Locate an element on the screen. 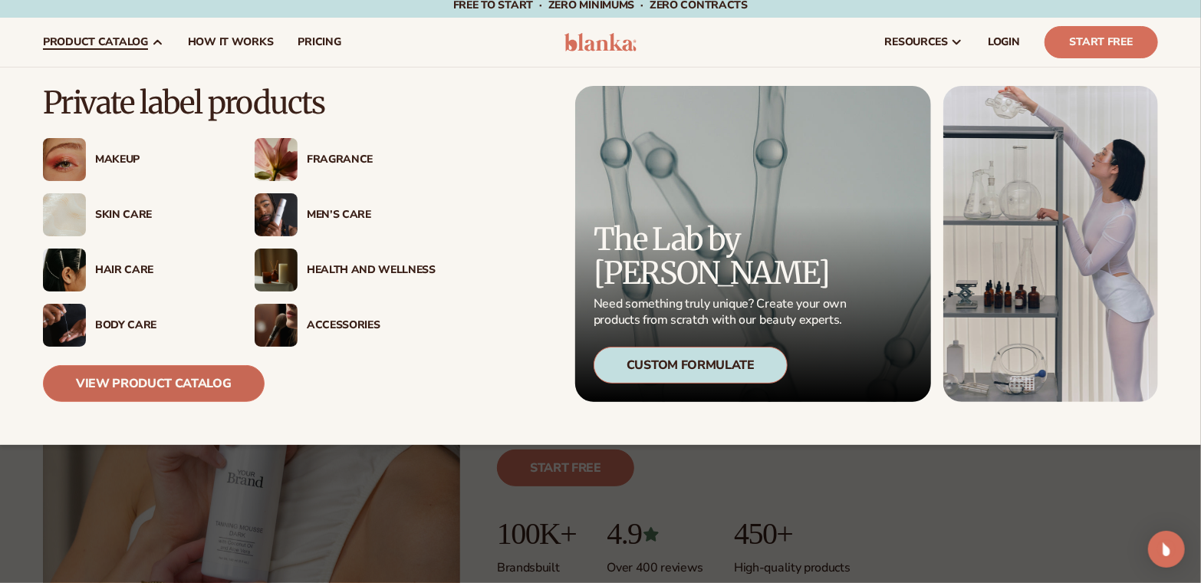 This screenshot has height=583, width=1201. img: Candles and incense on table. is located at coordinates (276, 270).